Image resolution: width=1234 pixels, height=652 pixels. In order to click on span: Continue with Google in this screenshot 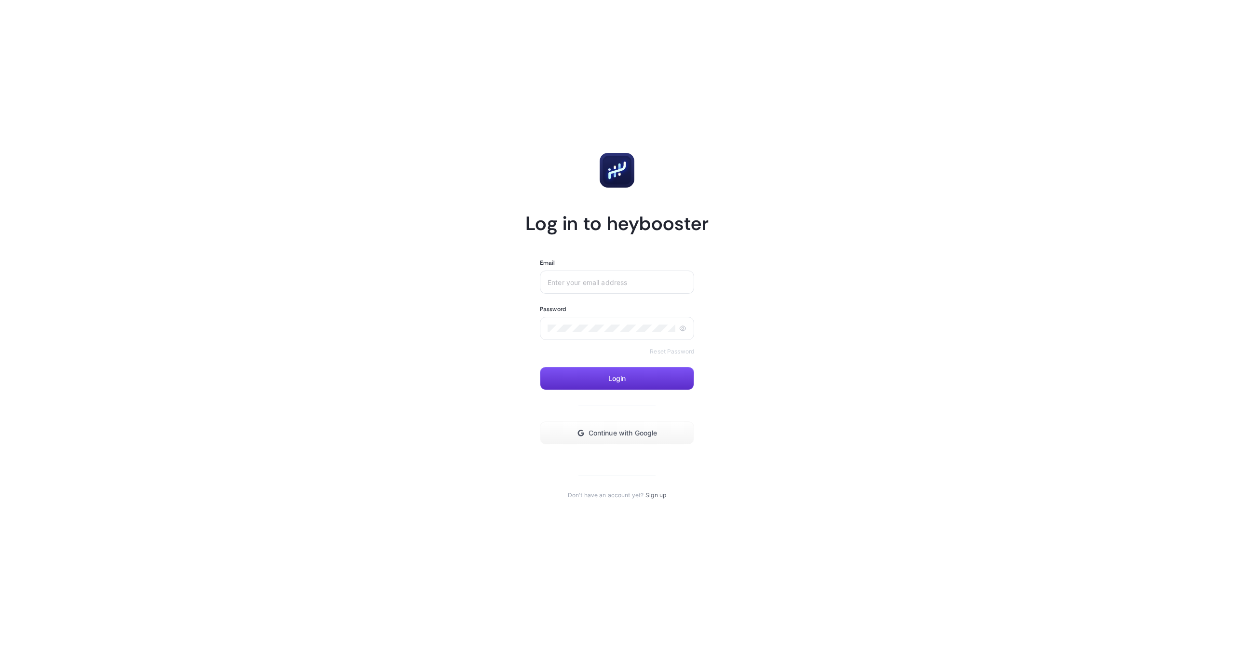, I will do `click(623, 433)`.